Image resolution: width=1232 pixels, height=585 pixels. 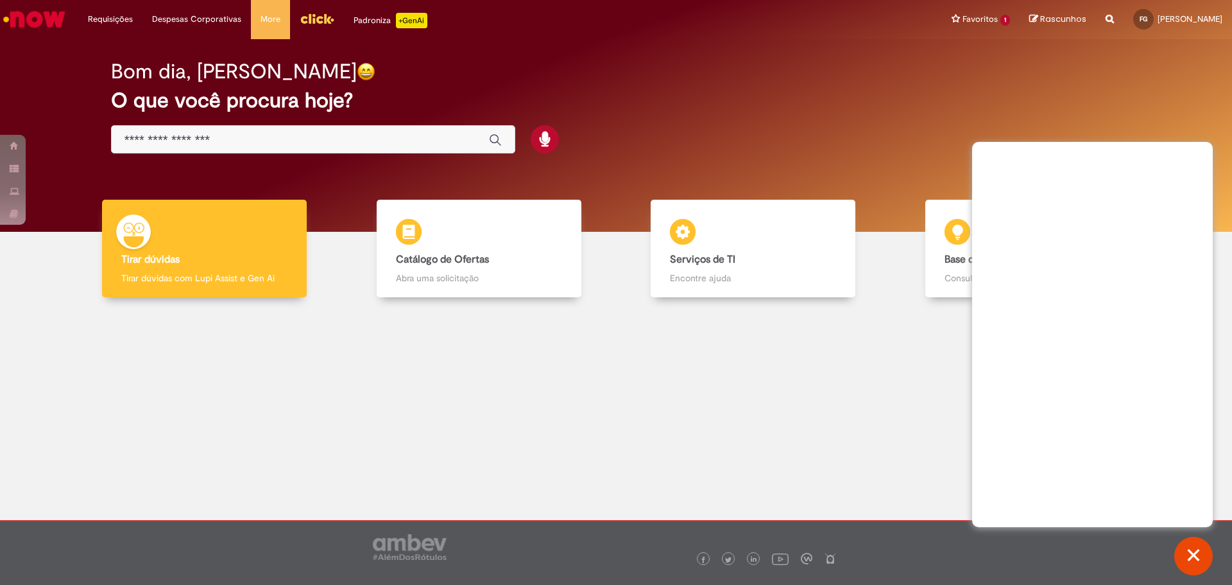 What do you see at coordinates (781, 558) in the screenshot?
I see `img: logo_footer_youtube.png` at bounding box center [781, 558].